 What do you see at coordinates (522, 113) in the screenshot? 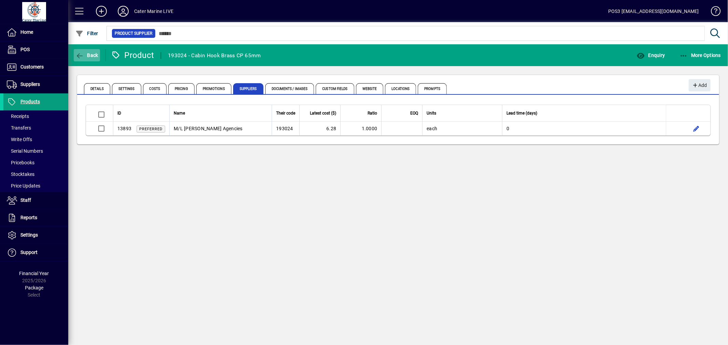
I see `span: Lead time (days)` at bounding box center [522, 113].